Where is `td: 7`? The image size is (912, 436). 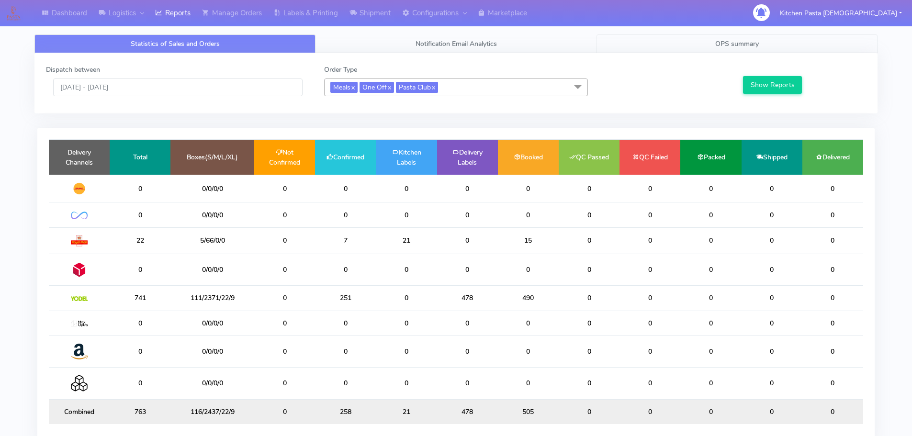
td: 7 is located at coordinates (345, 240).